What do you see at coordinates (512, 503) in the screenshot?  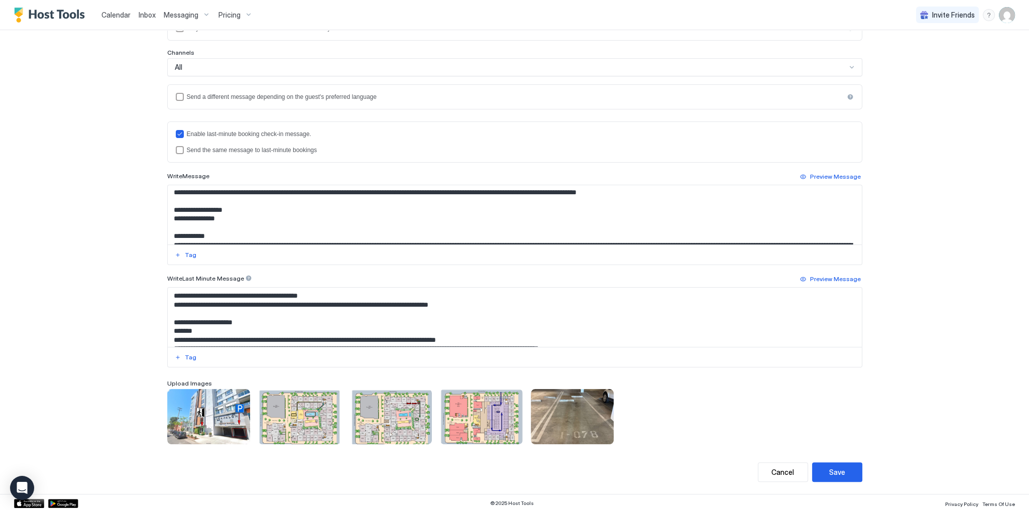 I see `span: © 2025 Host Tools` at bounding box center [512, 503].